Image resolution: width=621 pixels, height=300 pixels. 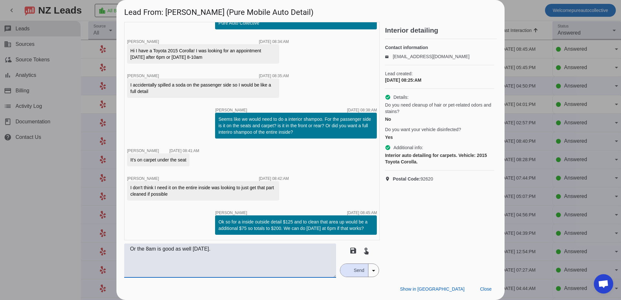 I want to click on div: Open chat, so click(x=603, y=284).